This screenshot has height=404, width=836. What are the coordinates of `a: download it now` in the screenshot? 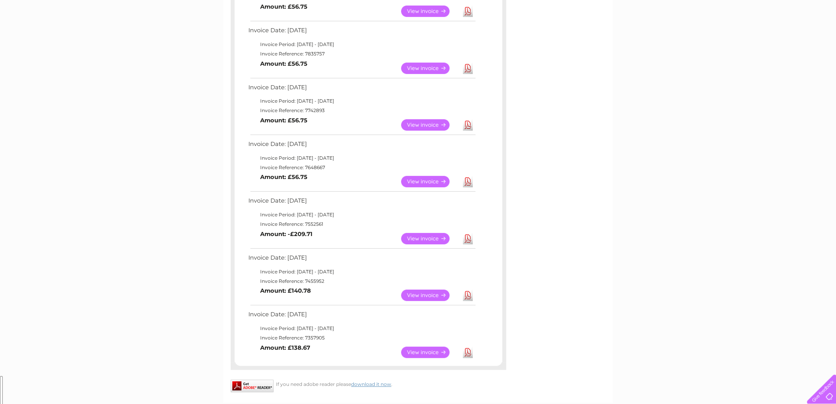 It's located at (371, 384).